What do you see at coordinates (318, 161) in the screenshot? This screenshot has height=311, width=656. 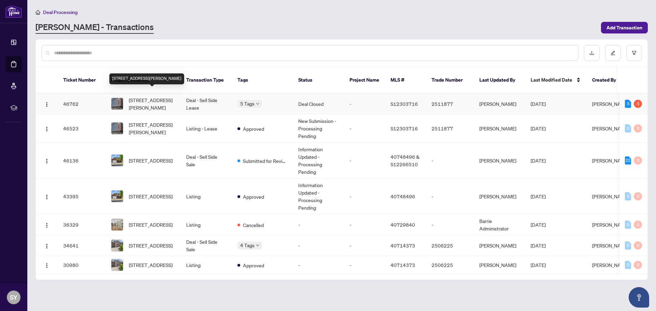 I see `td: Information Updated - Processing Pending` at bounding box center [318, 161].